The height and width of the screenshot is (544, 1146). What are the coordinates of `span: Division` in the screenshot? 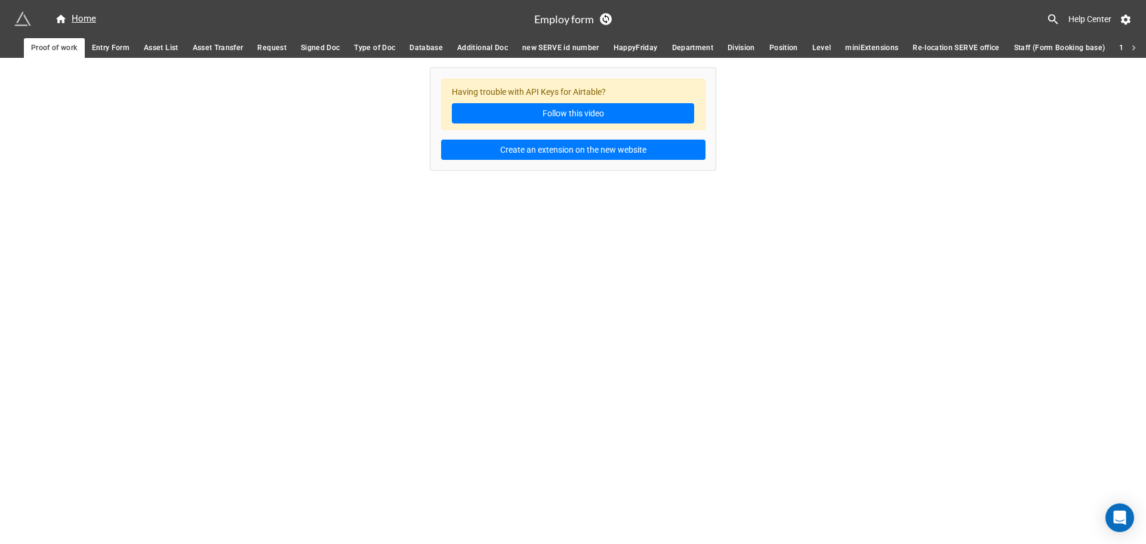 It's located at (741, 48).